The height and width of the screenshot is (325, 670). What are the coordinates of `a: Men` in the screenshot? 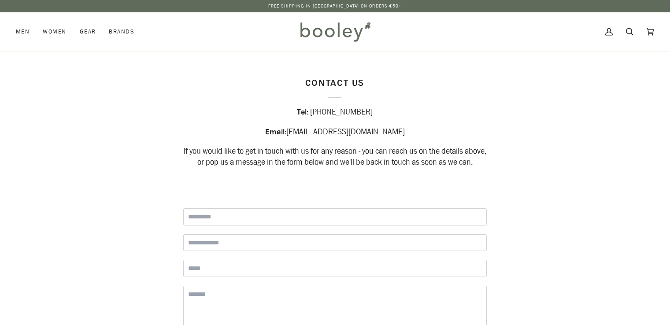 It's located at (26, 32).